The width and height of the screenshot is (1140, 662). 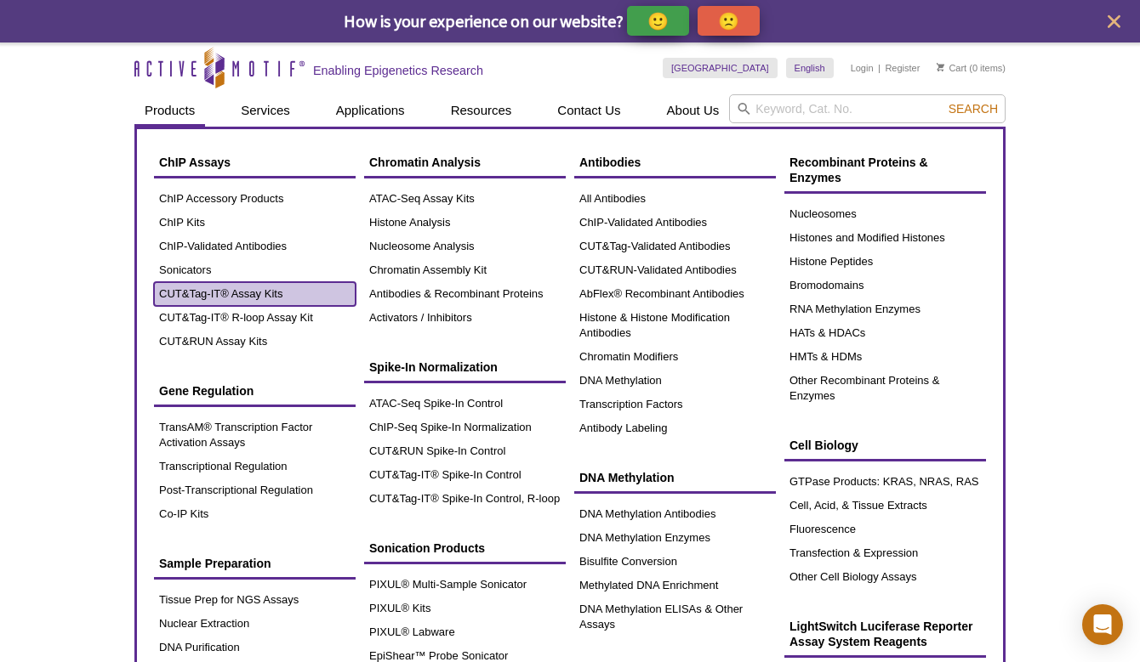 I want to click on a: Antibodies & Recombinant Proteins, so click(x=464, y=294).